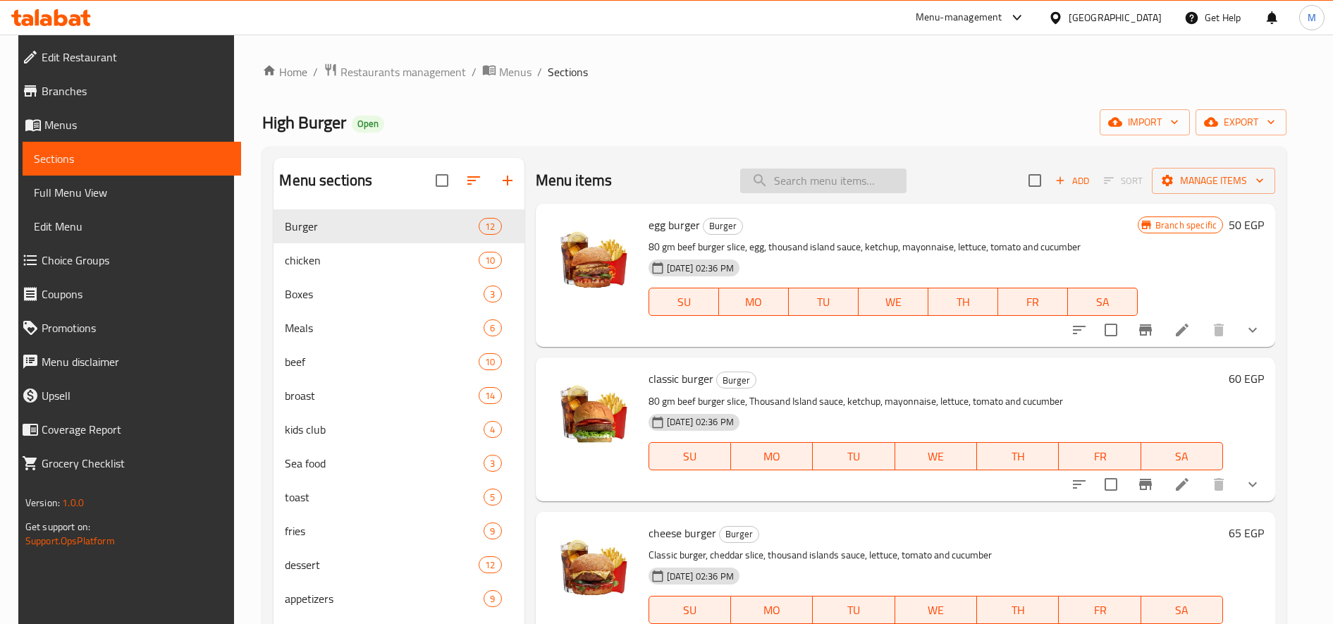 The height and width of the screenshot is (624, 1333). I want to click on span: Version:, so click(42, 503).